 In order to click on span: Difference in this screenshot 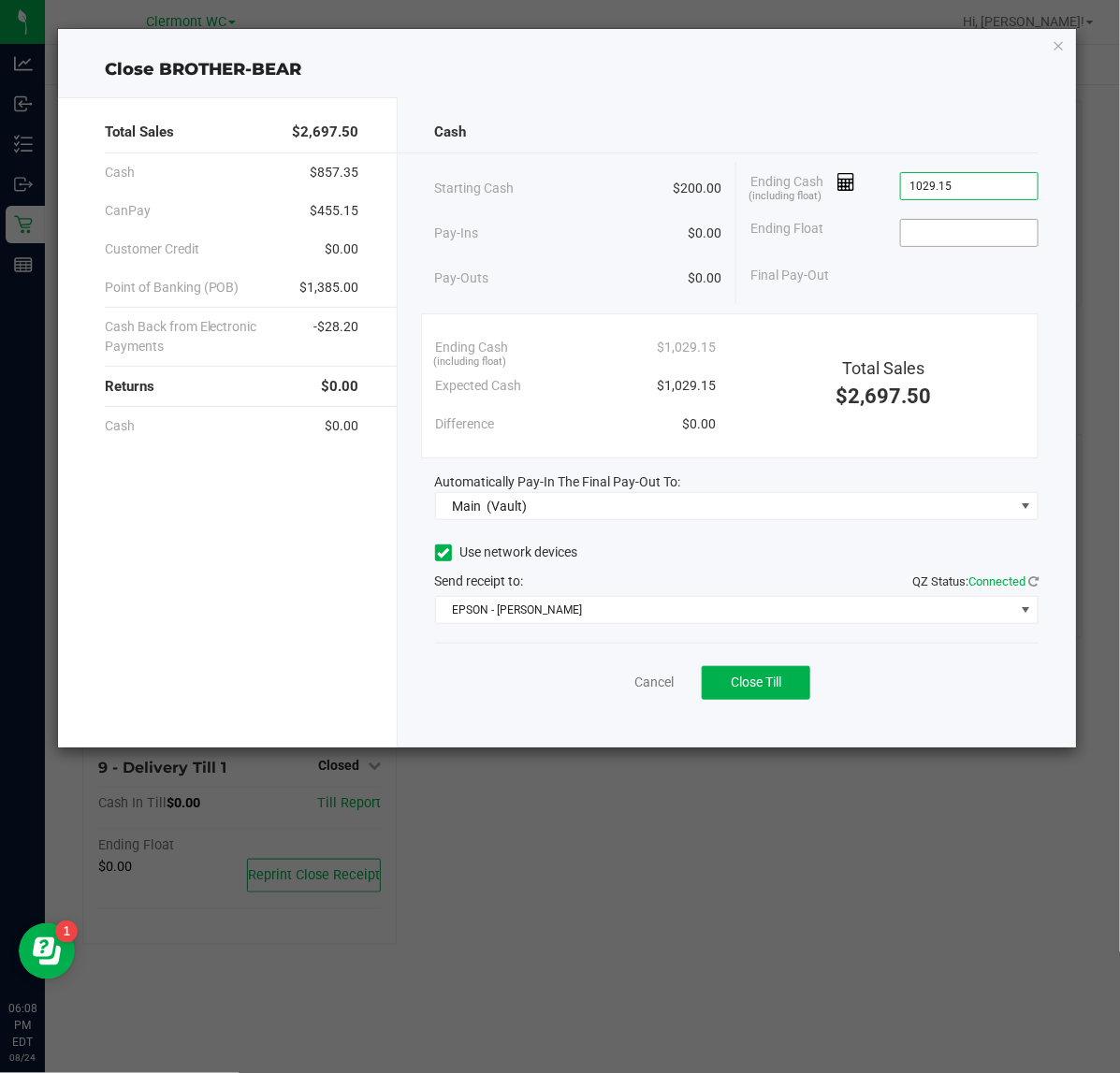, I will do `click(465, 424)`.